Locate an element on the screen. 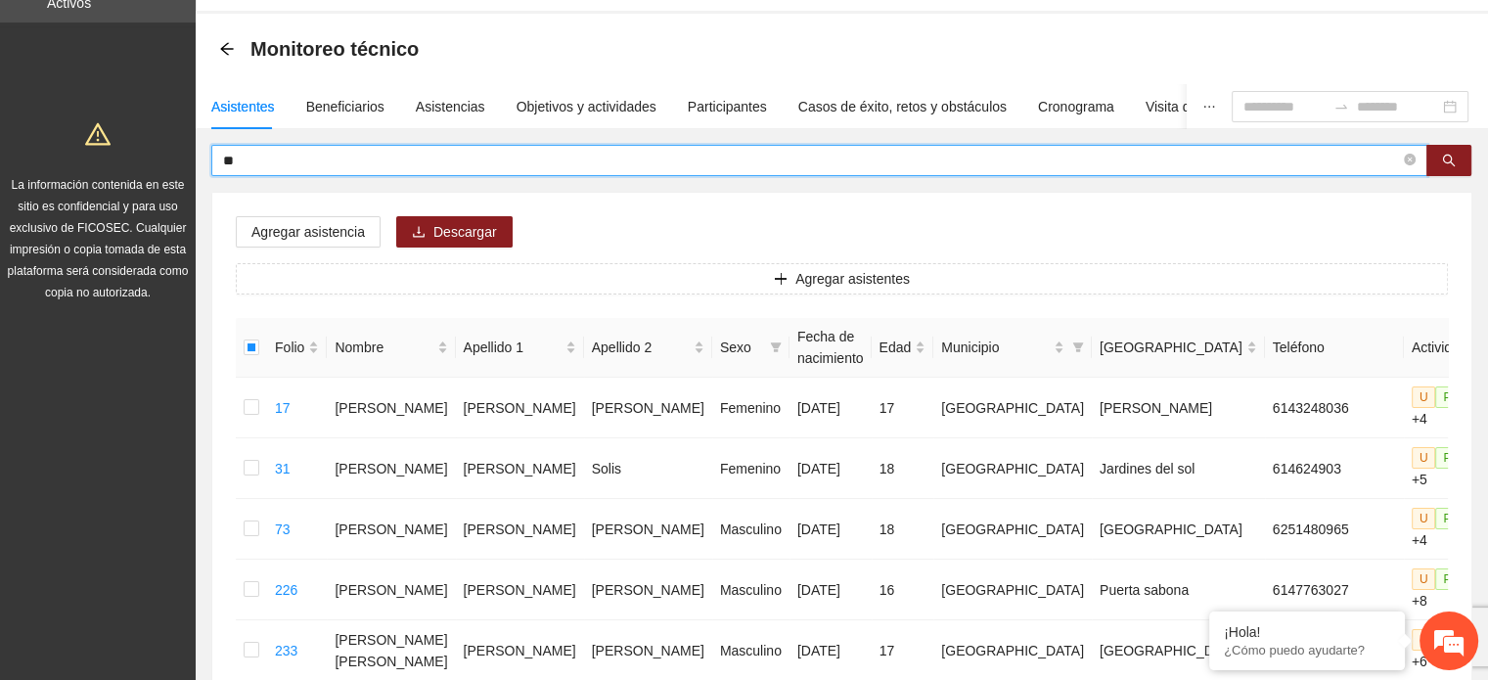 The image size is (1488, 680). span: swap-right is located at coordinates (1342, 107).